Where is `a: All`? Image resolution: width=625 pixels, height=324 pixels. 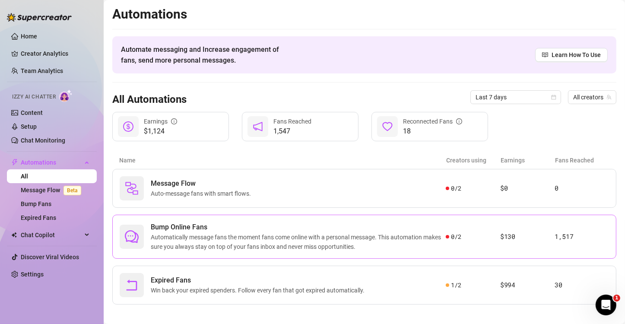
a: All is located at coordinates (24, 176).